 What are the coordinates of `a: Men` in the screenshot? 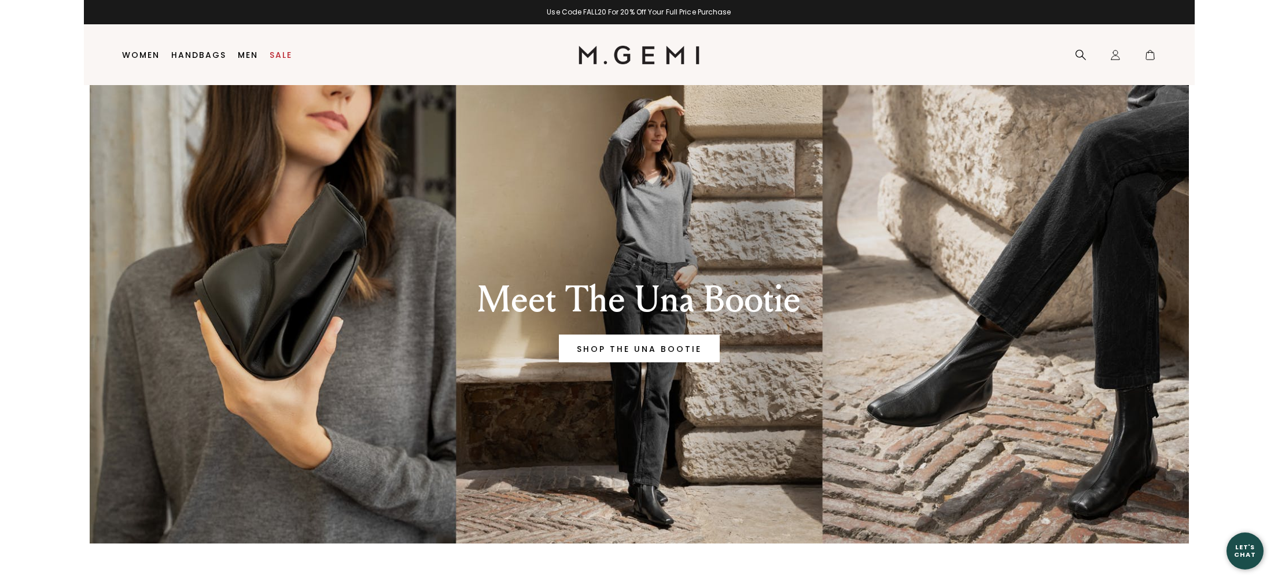 It's located at (248, 55).